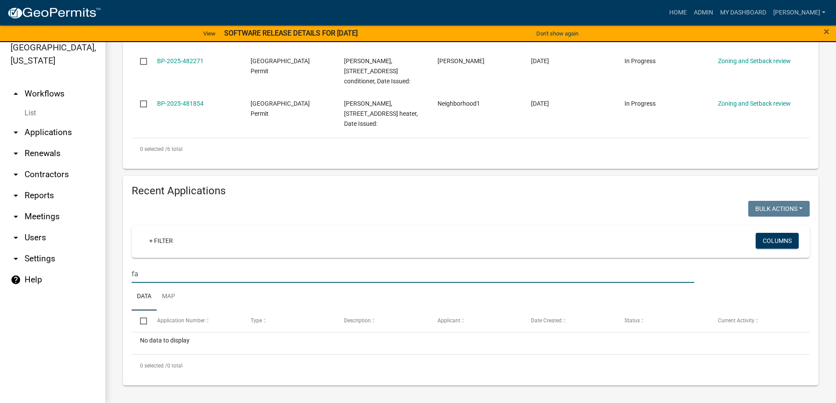 The image size is (836, 403). I want to click on span: Applicant, so click(449, 321).